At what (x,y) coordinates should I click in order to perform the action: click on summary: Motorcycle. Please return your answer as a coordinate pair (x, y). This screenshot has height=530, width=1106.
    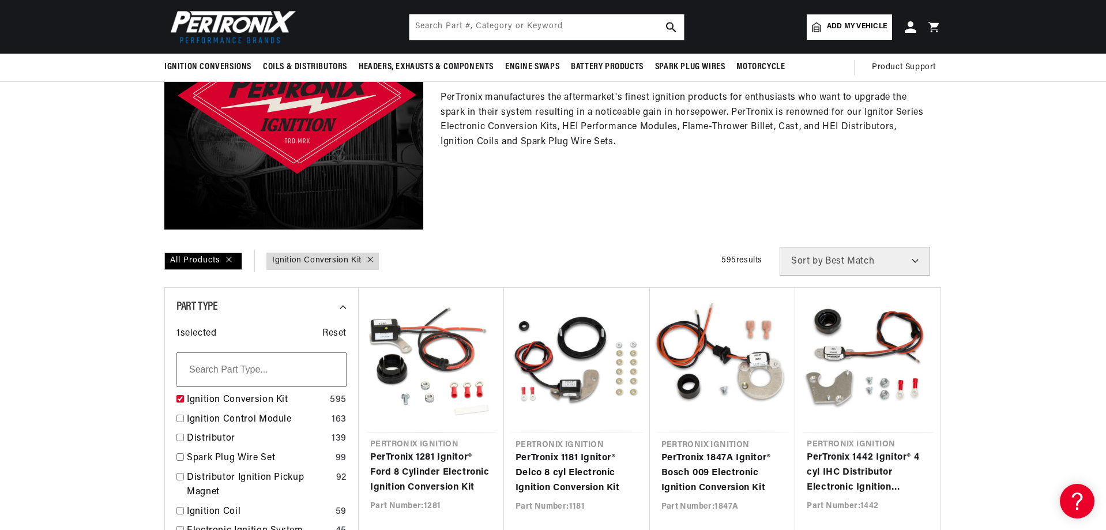
    Looking at the image, I should click on (760, 67).